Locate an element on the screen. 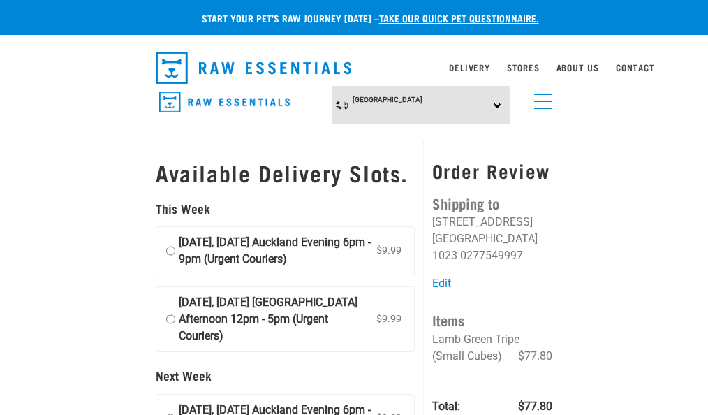 This screenshot has height=415, width=708. h3: Order Review is located at coordinates (492, 170).